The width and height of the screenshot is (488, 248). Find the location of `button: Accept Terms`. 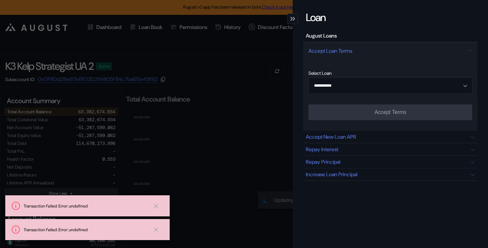

button: Accept Terms is located at coordinates (391, 112).